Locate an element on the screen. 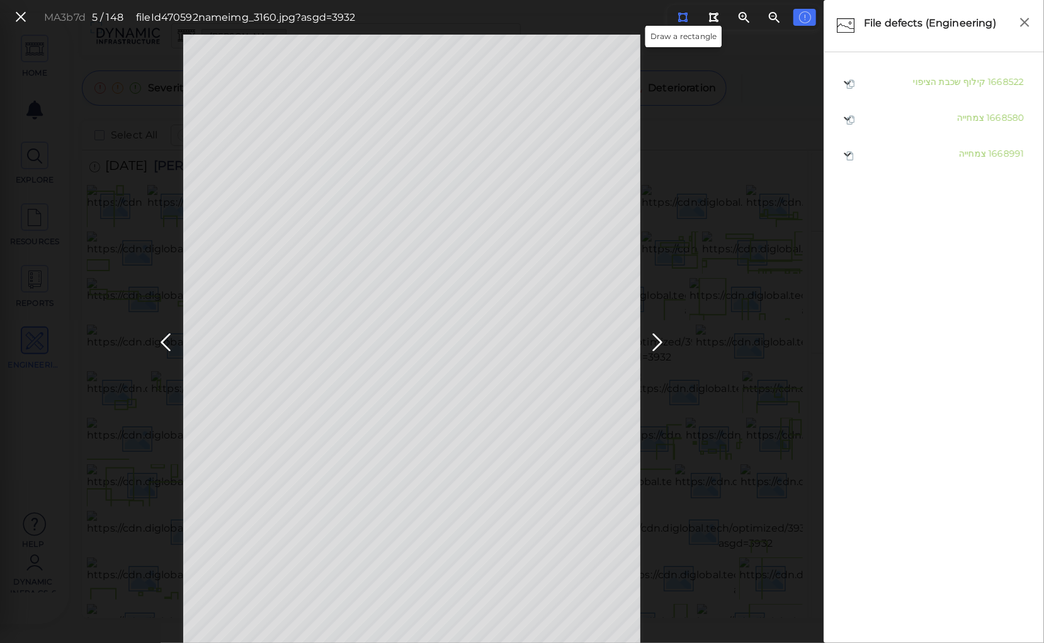 This screenshot has width=1044, height=643. div: MA3b7d is located at coordinates (65, 18).